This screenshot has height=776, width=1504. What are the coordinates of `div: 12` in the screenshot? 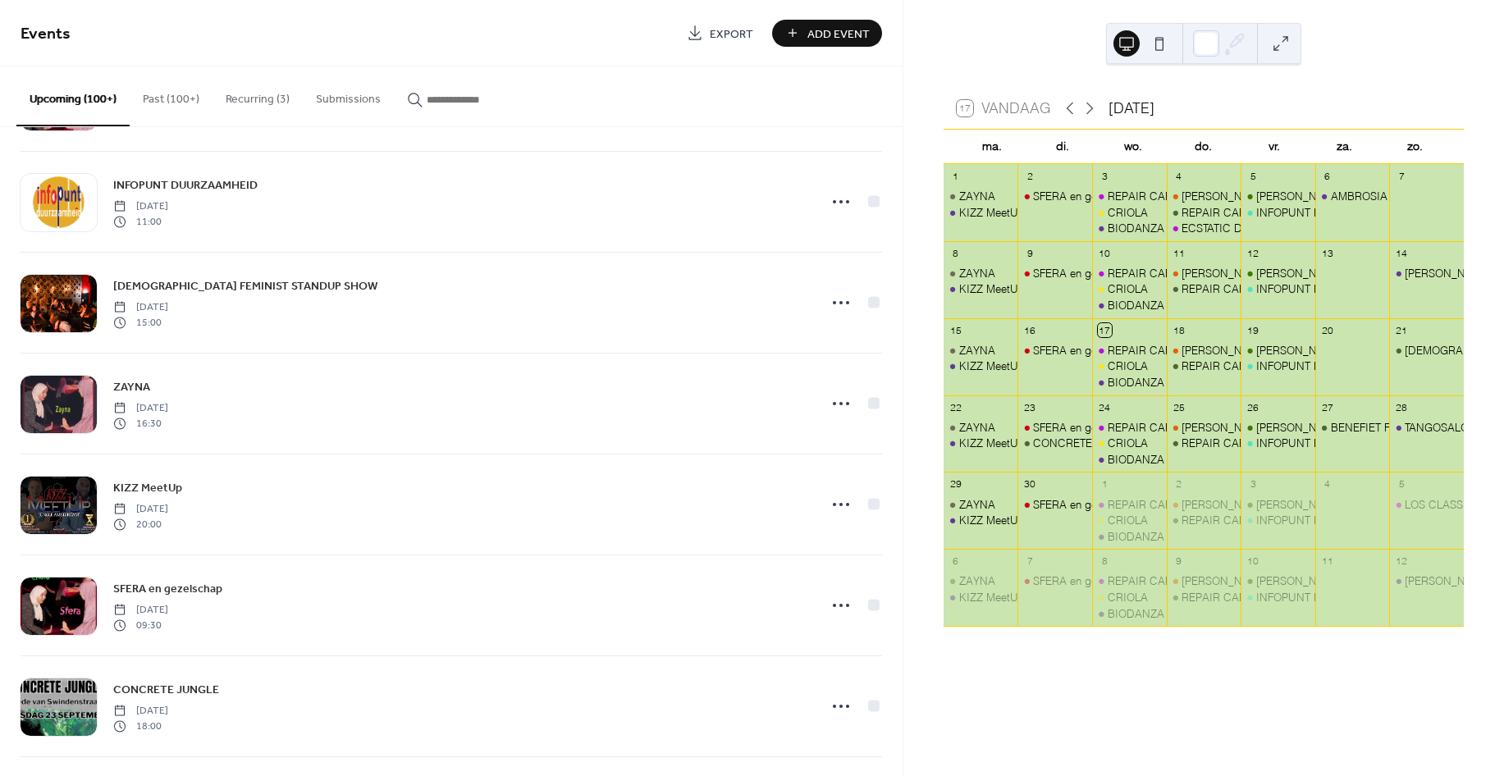 It's located at (1401, 561).